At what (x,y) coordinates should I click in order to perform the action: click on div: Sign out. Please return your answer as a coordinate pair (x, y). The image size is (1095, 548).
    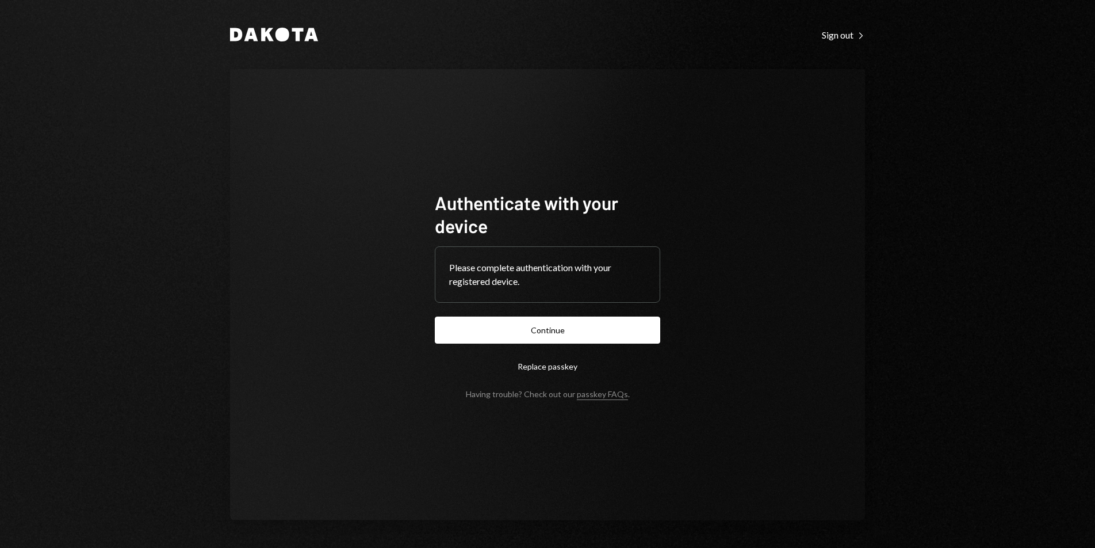
    Looking at the image, I should click on (843, 35).